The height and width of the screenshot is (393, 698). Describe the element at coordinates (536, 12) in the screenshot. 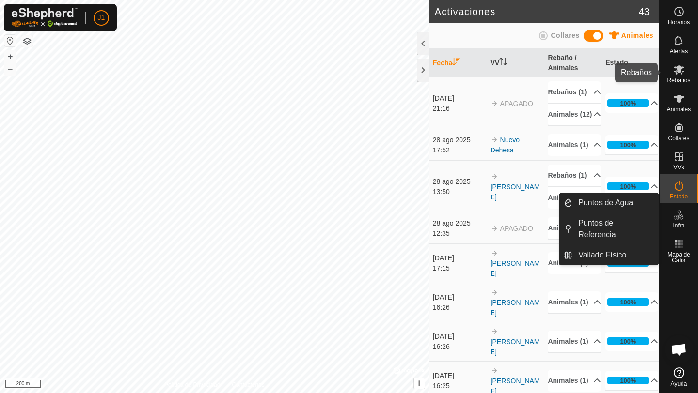

I see `h2: Activaciones` at that location.